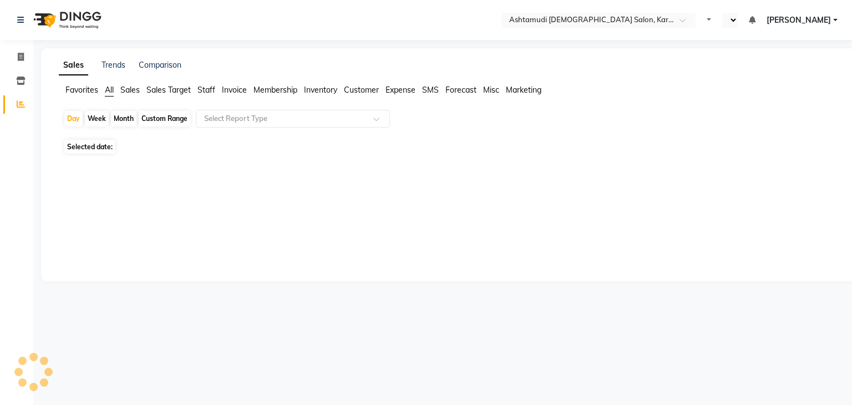 Image resolution: width=852 pixels, height=405 pixels. I want to click on a: Sales, so click(73, 65).